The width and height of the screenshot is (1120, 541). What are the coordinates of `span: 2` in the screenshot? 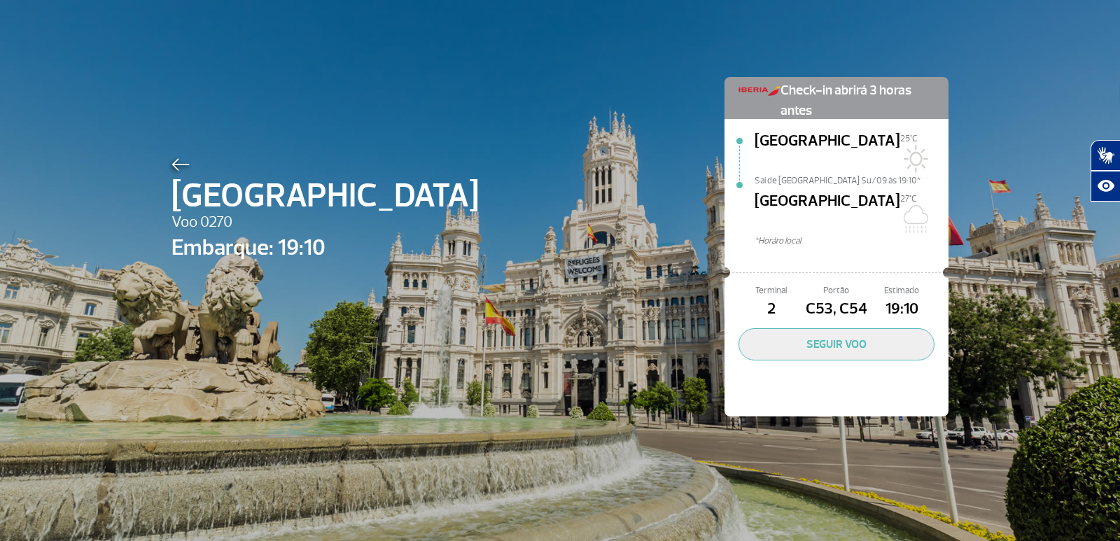 It's located at (771, 309).